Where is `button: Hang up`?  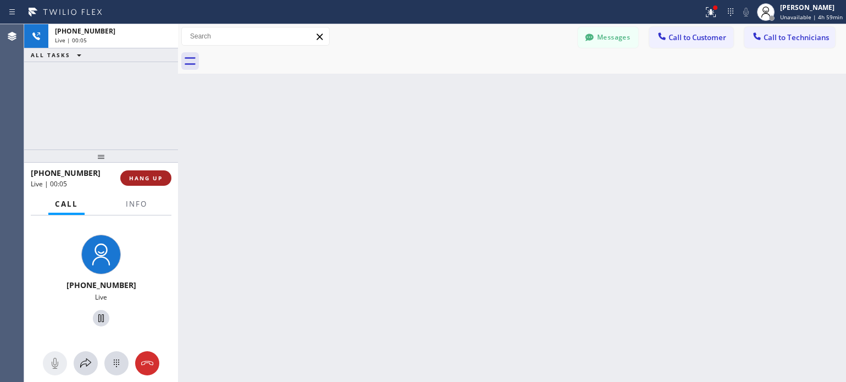
button: Hang up is located at coordinates (147, 363).